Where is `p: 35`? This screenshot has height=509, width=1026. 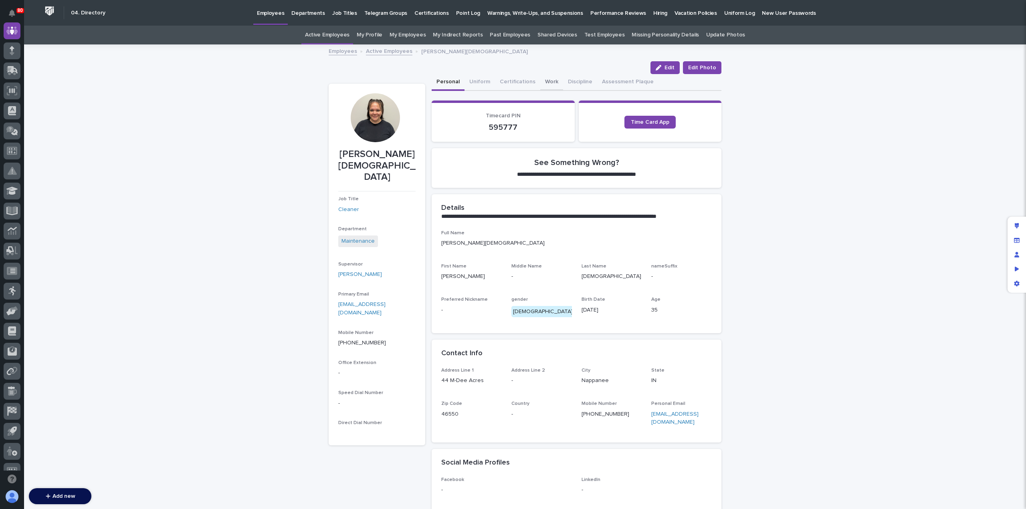 p: 35 is located at coordinates (681, 310).